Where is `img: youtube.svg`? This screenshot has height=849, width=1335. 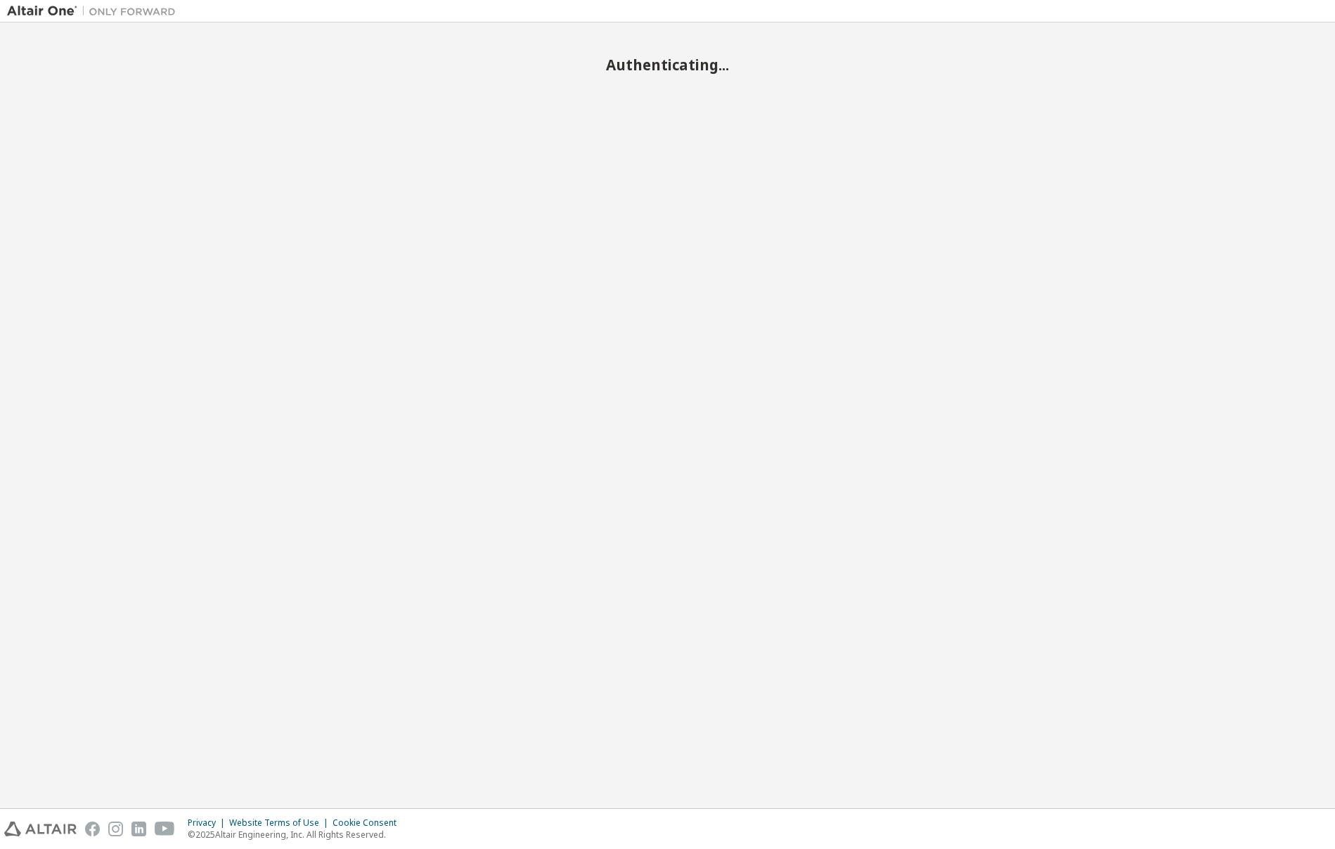
img: youtube.svg is located at coordinates (165, 828).